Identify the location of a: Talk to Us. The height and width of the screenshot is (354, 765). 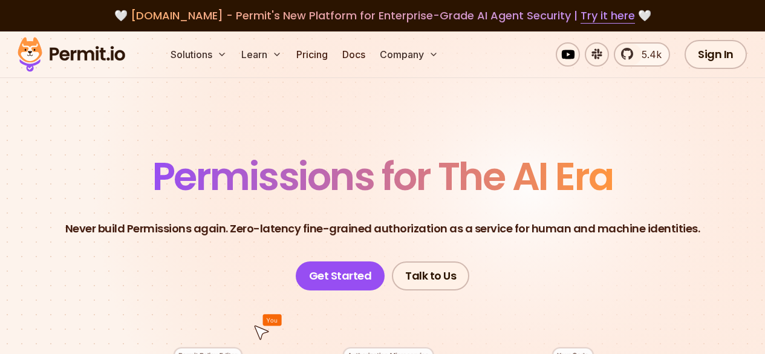
(431, 276).